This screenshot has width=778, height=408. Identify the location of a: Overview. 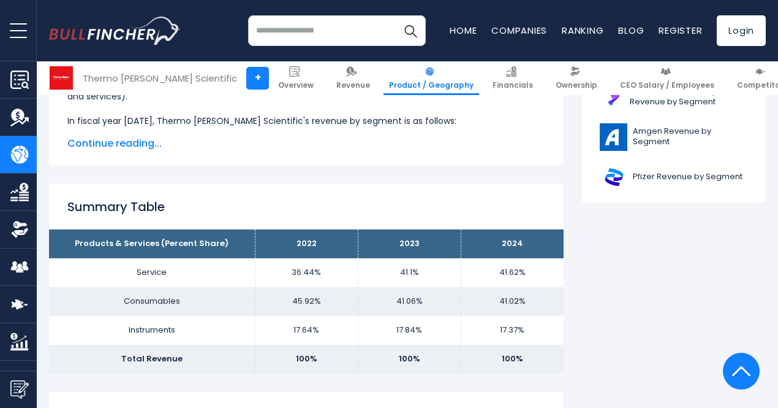
(296, 78).